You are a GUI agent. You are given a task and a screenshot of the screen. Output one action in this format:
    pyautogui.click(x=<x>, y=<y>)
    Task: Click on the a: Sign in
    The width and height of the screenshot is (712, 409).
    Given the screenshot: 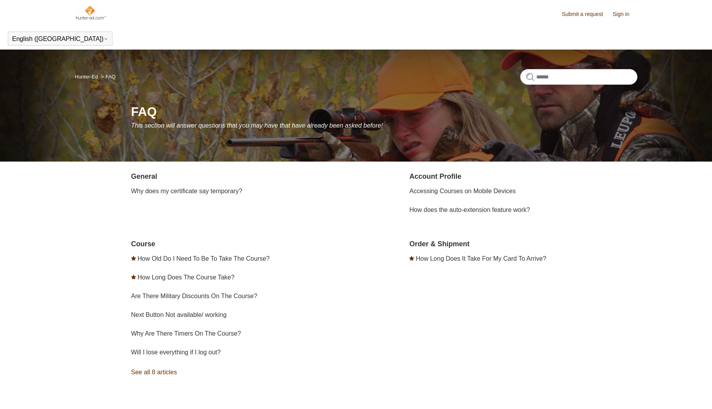 What is the action you would take?
    pyautogui.click(x=625, y=14)
    